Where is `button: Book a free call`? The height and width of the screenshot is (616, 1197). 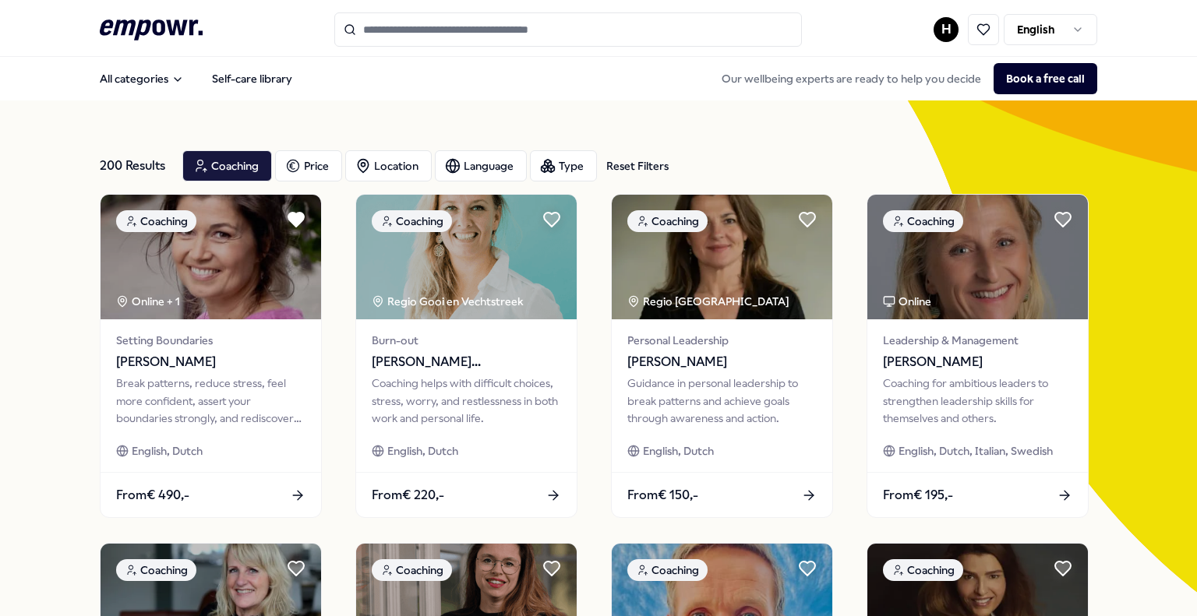 button: Book a free call is located at coordinates (1045, 79).